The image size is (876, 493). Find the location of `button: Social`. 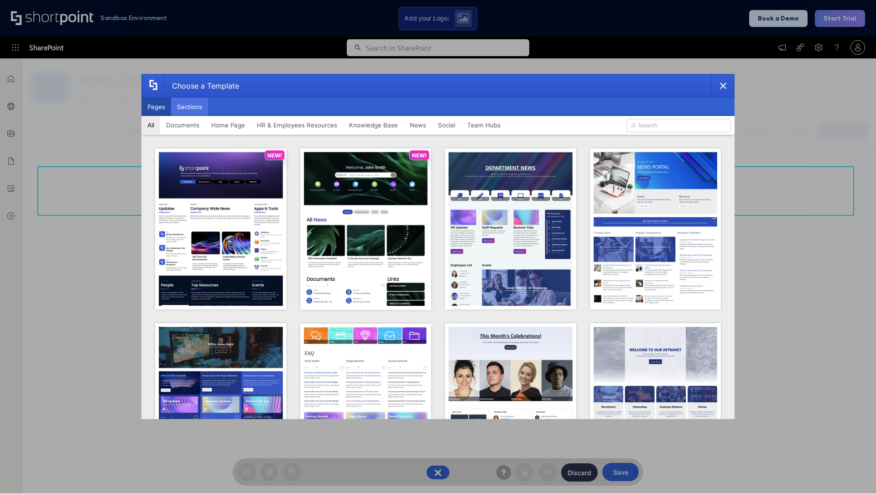

button: Social is located at coordinates (446, 125).